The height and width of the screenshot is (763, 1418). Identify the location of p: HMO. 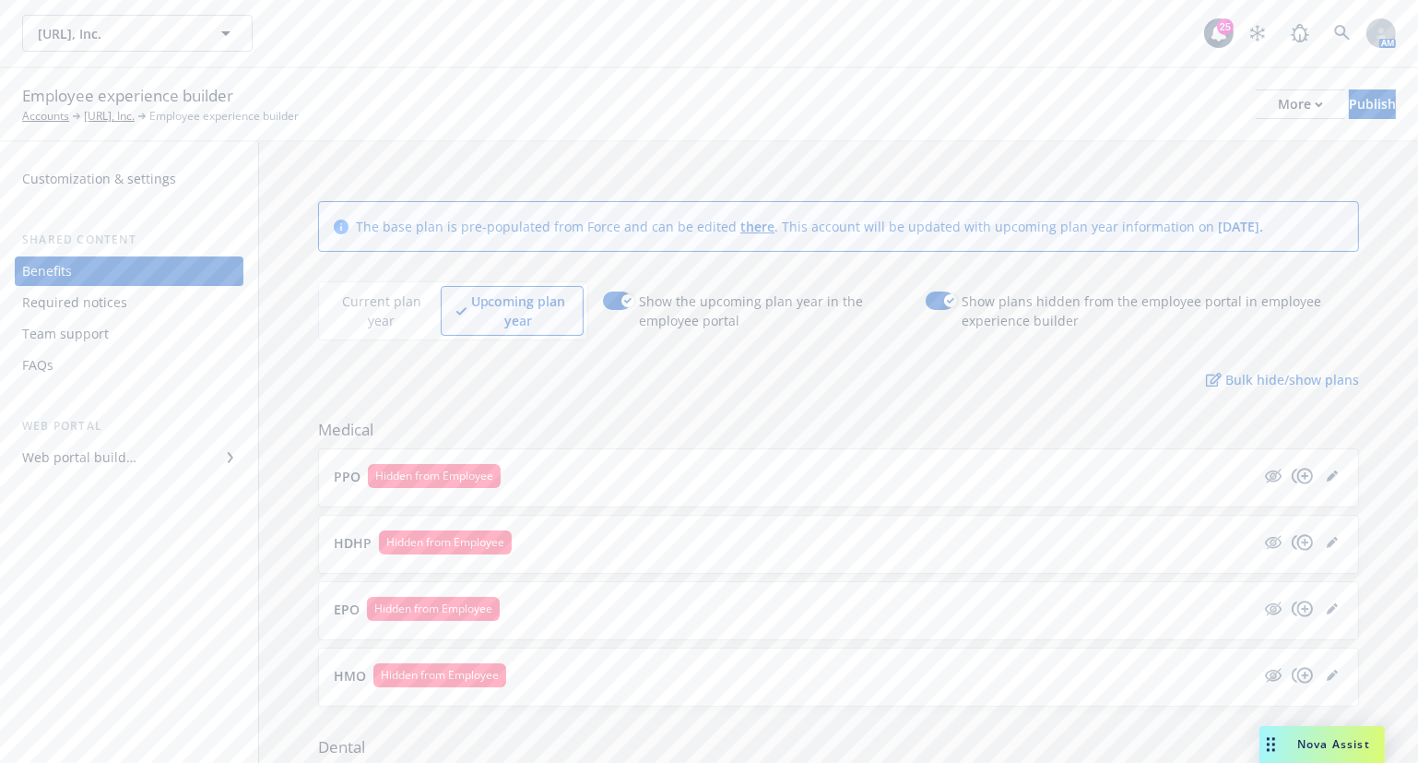
(350, 675).